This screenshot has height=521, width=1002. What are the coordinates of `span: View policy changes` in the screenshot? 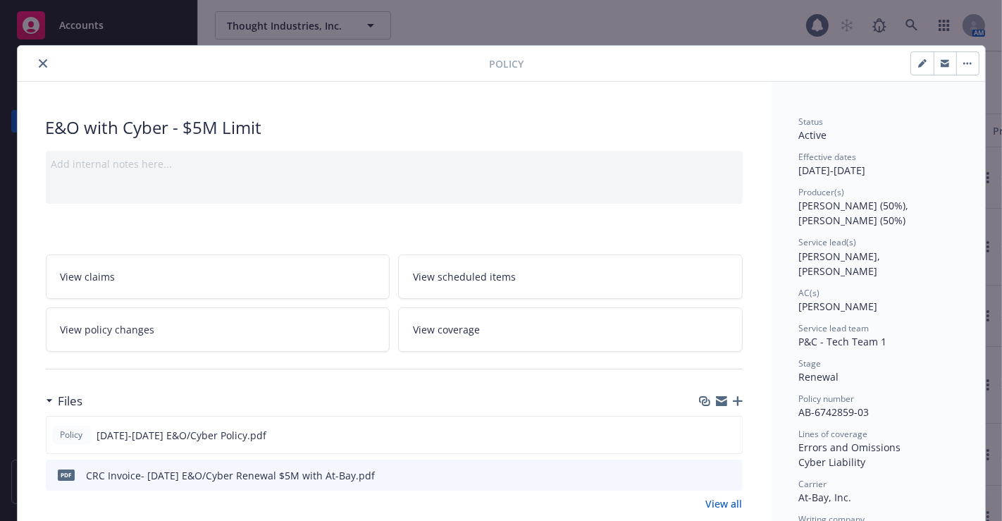 It's located at (108, 329).